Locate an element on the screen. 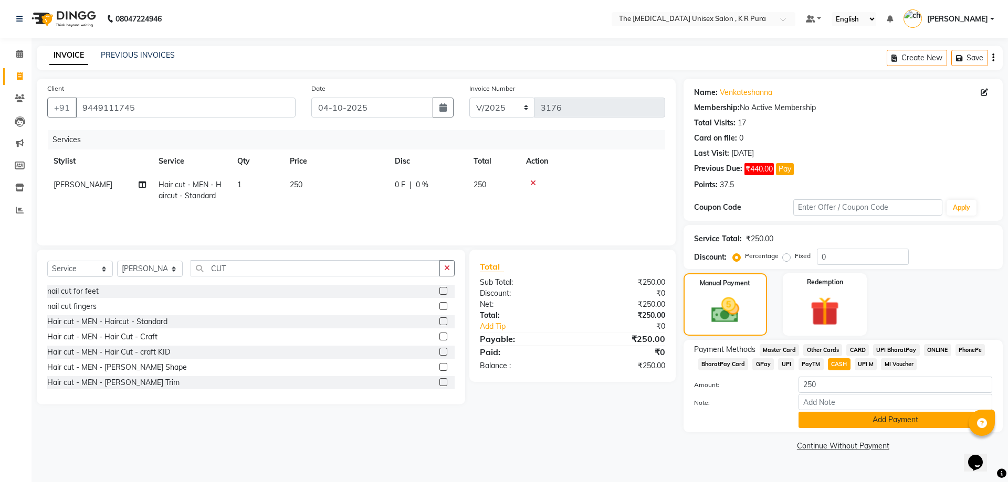  div: Paid: is located at coordinates (522, 352).